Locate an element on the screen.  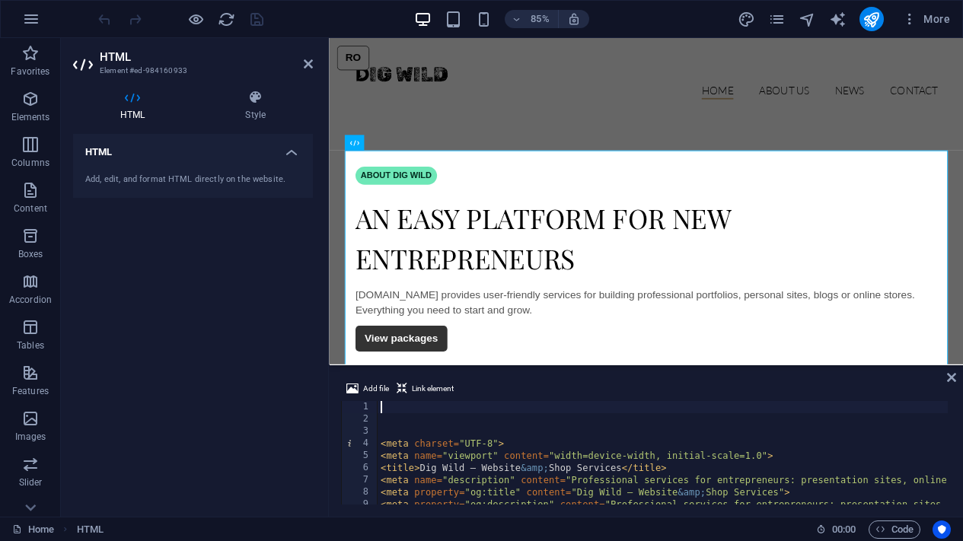
div: 9 is located at coordinates (360, 505).